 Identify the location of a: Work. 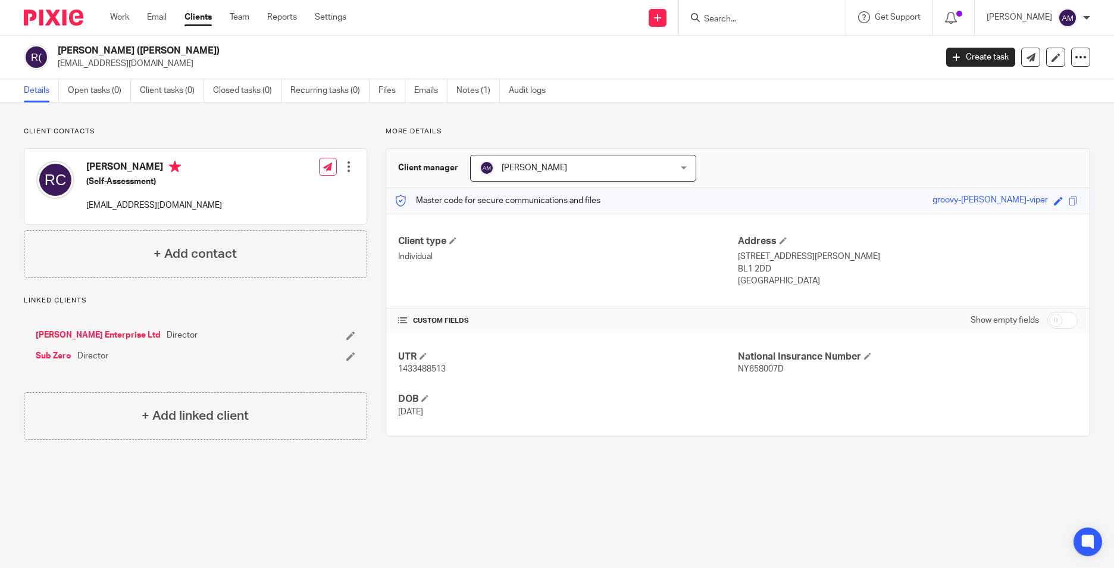
(120, 17).